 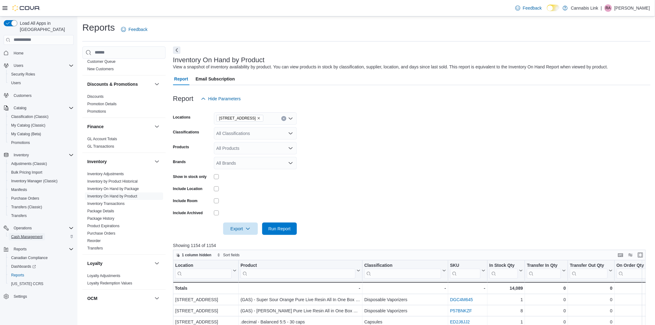 I want to click on h3: Loyalty, so click(x=95, y=263).